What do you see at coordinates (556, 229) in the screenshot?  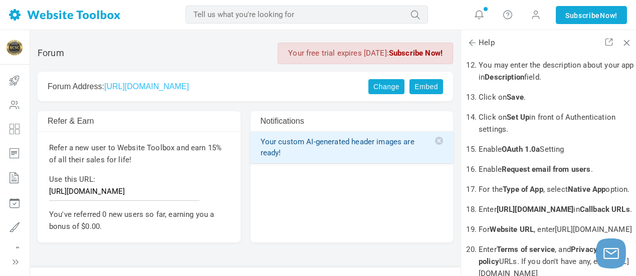 I see `li: For , enter` at bounding box center [556, 229].